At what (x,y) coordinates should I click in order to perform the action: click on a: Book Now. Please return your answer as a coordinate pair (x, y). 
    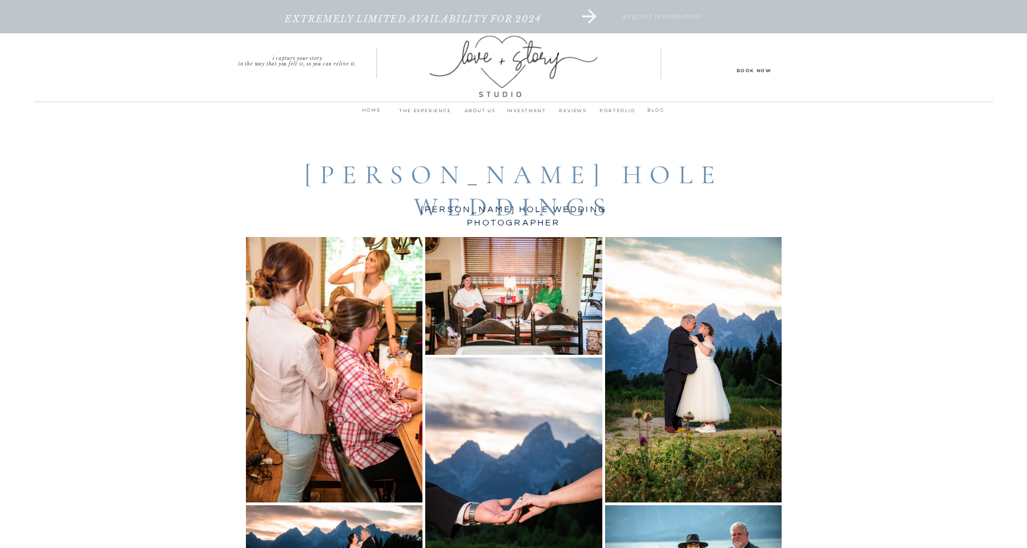
    Looking at the image, I should click on (754, 70).